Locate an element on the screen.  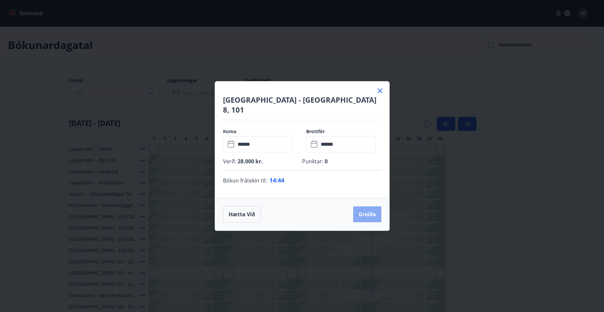
label: Koma is located at coordinates (260, 132).